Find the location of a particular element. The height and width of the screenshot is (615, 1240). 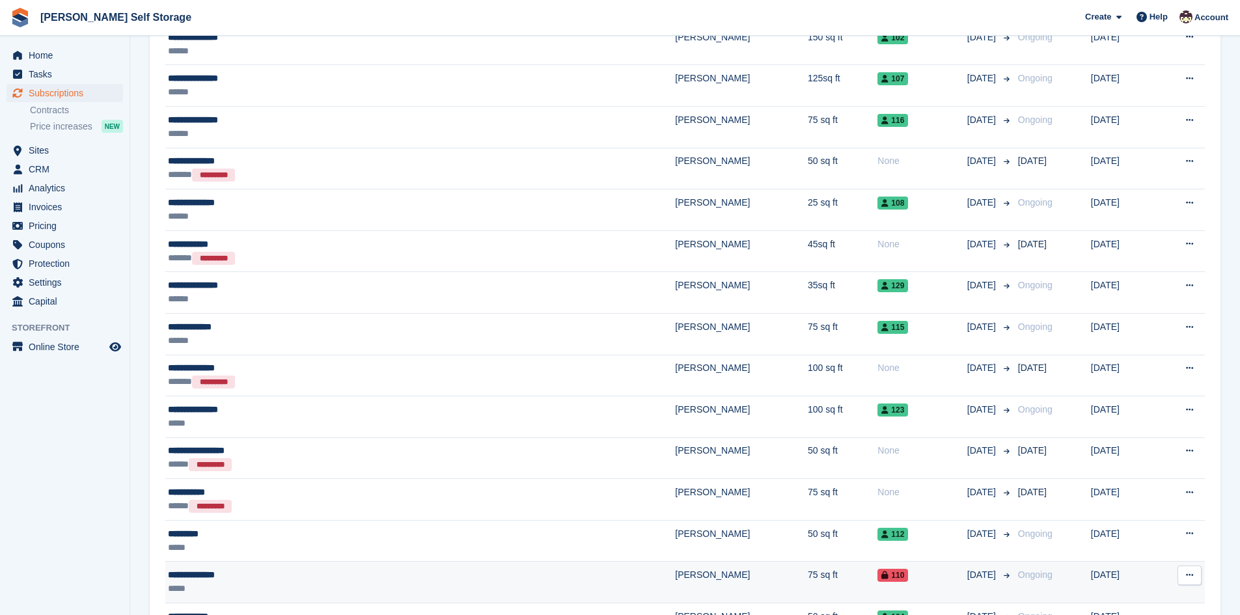

span: 108 is located at coordinates (892, 203).